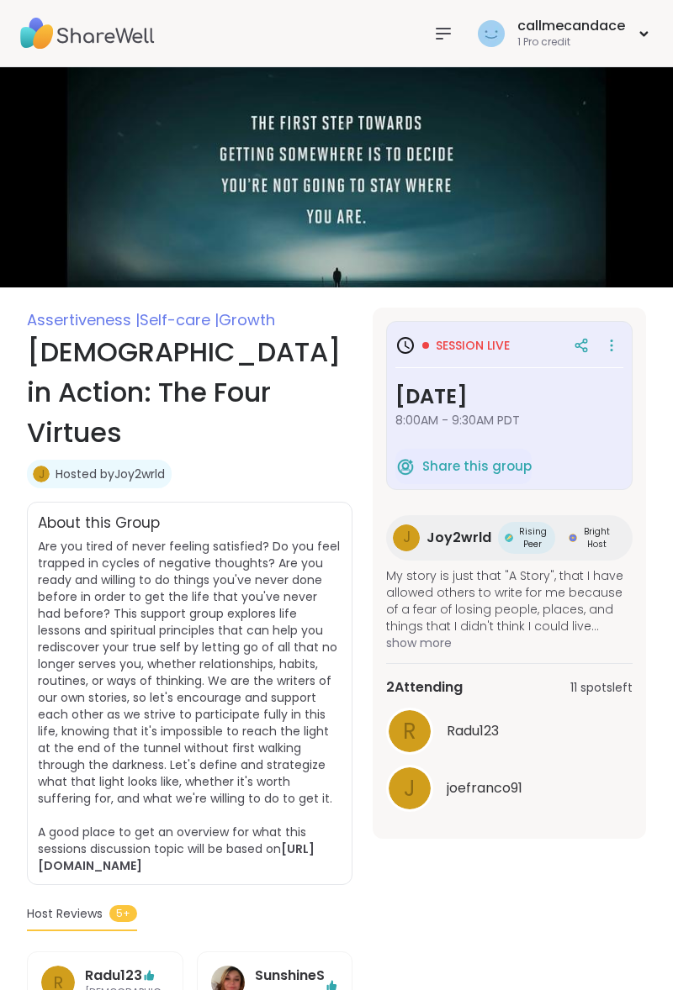  I want to click on span: My story is just that "A Story", that I have allowed others to write for me because of a fear of ..., so click(509, 601).